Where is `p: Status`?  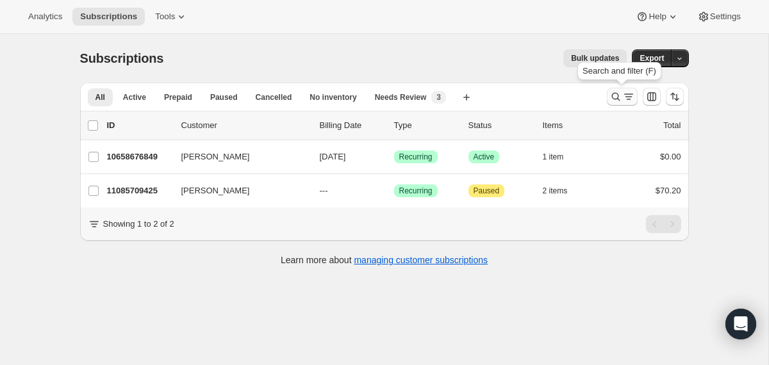
p: Status is located at coordinates (500, 126).